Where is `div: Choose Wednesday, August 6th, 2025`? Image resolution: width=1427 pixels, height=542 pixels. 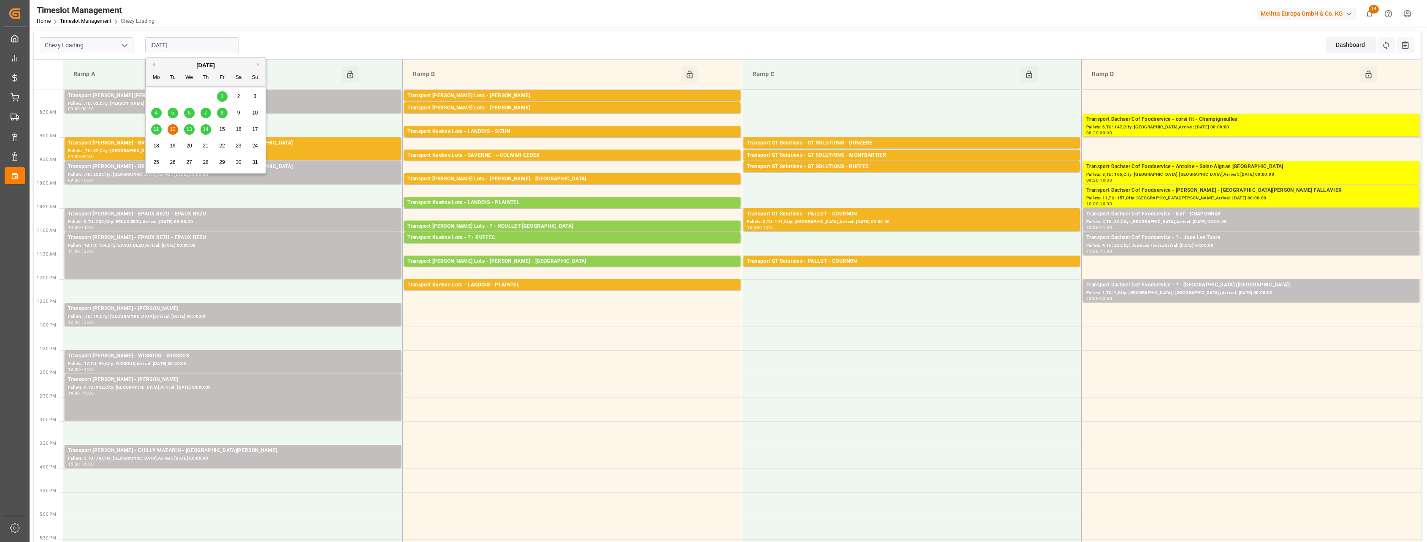
div: Choose Wednesday, August 6th, 2025 is located at coordinates (189, 113).